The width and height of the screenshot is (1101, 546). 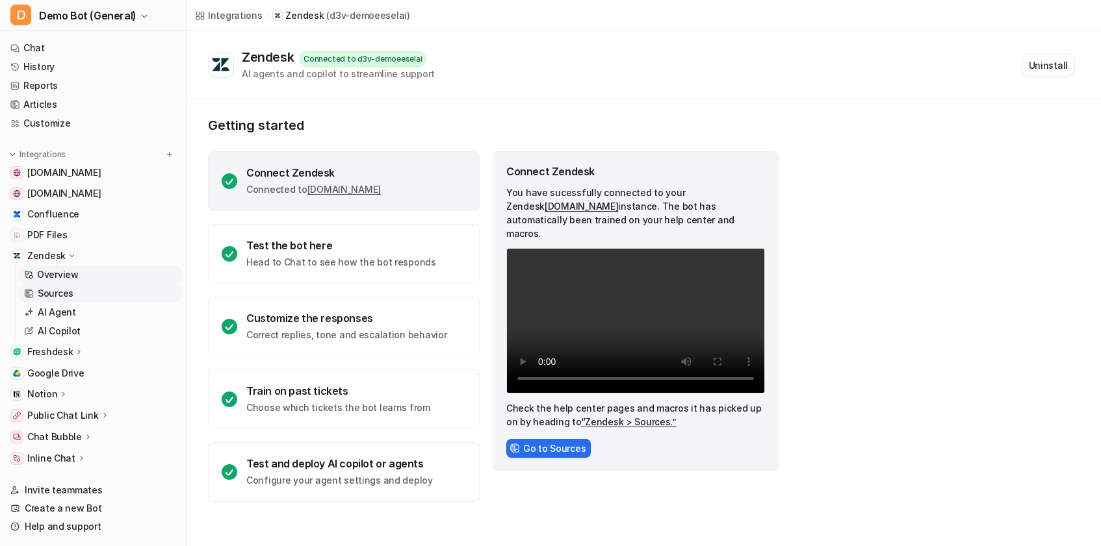 I want to click on div: AI agents and copilot to streamline support, so click(x=338, y=73).